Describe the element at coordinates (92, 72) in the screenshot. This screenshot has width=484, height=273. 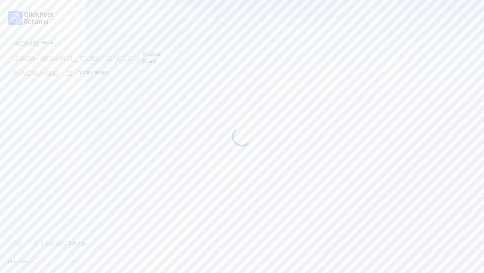
I see `p: Configurations` at that location.